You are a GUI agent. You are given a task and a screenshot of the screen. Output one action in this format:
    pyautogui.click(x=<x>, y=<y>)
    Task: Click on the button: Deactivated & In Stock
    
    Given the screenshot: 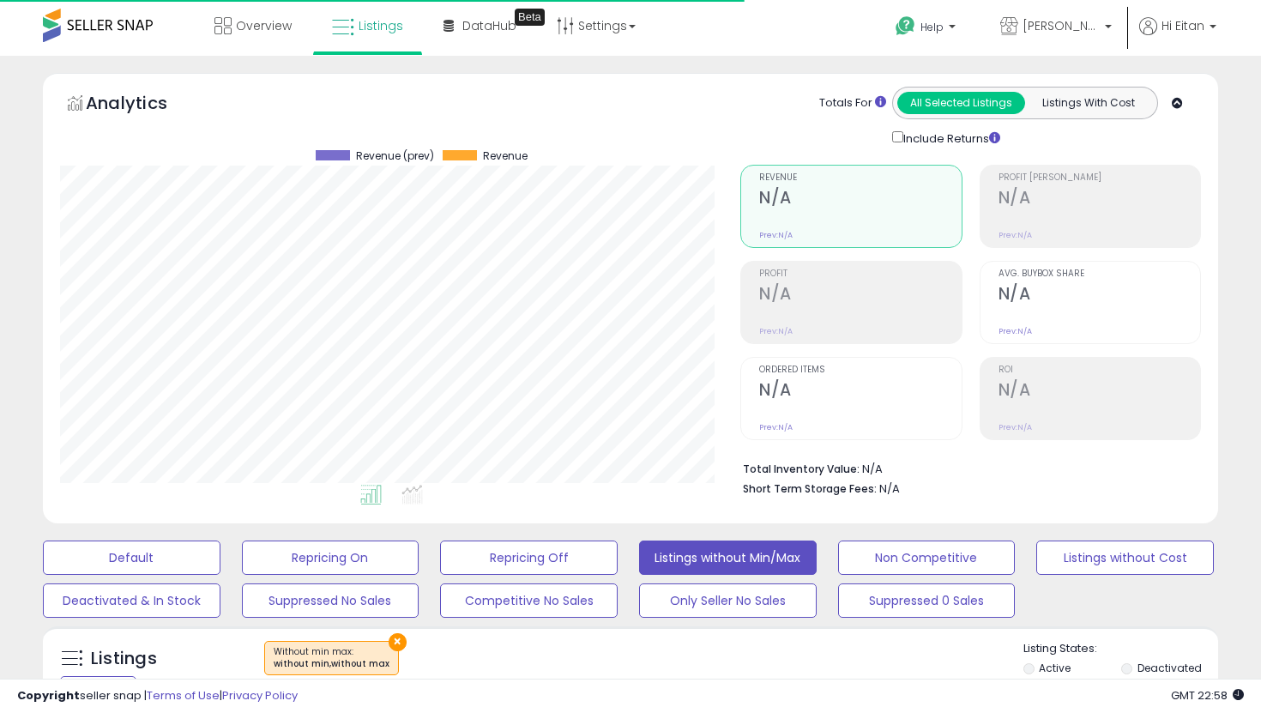 What is the action you would take?
    pyautogui.click(x=131, y=600)
    